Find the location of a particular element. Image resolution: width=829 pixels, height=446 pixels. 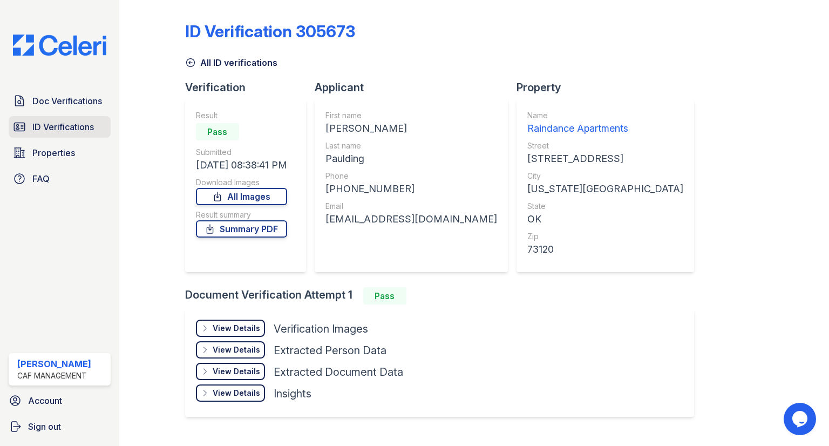

div: Download Images is located at coordinates (241, 182).